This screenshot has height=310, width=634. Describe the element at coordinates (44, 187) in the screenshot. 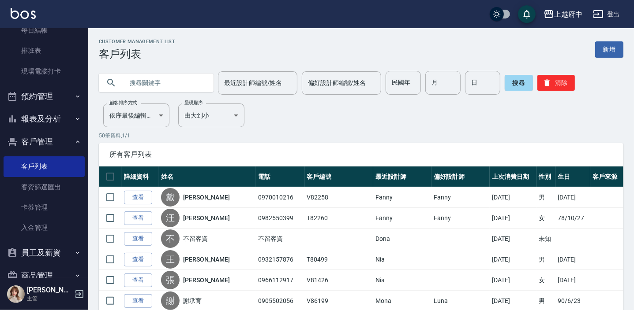

I see `a: 客資篩選匯出` at that location.